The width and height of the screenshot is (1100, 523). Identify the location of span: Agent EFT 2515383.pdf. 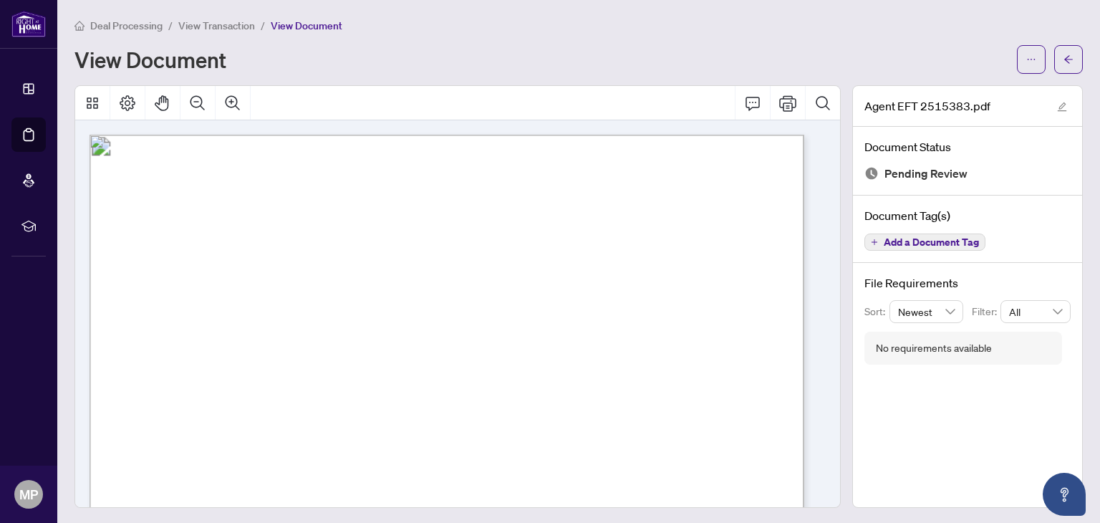
(928, 106).